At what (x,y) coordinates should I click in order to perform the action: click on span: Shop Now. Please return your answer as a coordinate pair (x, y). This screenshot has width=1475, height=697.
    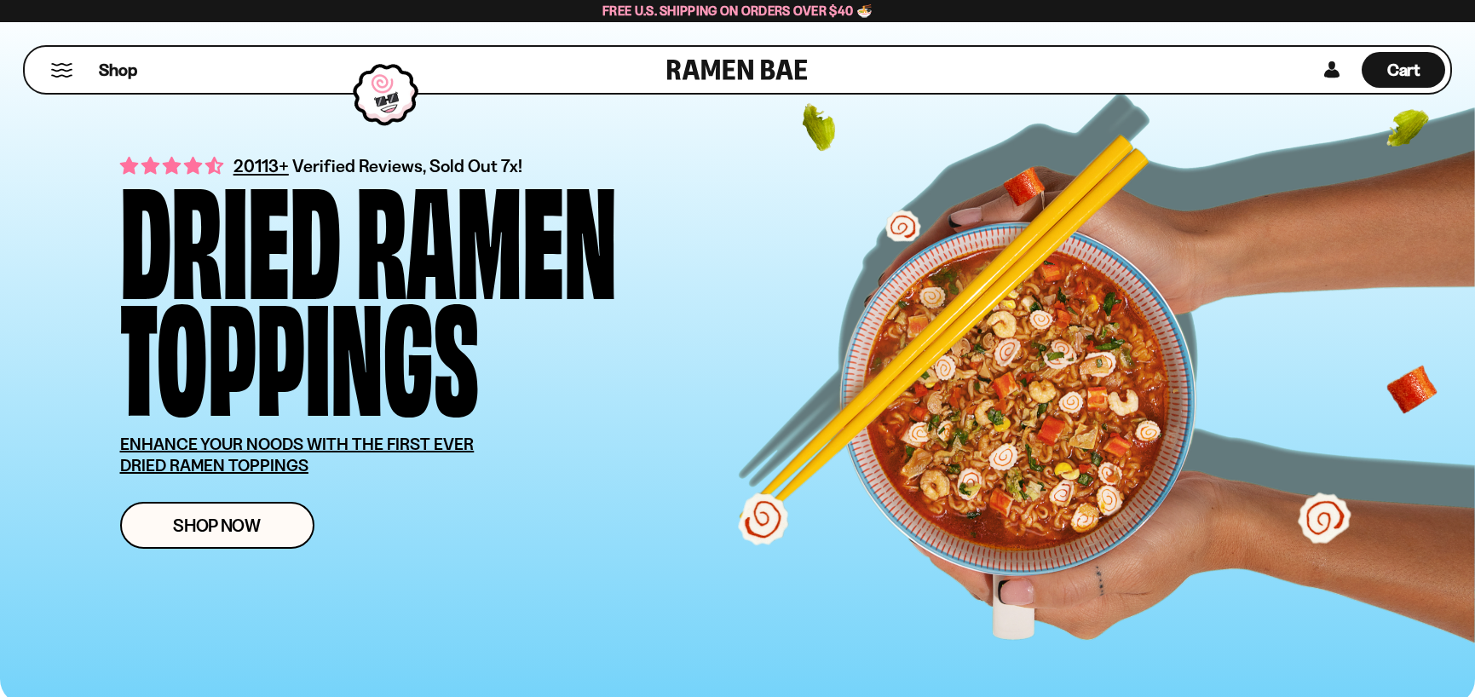
    Looking at the image, I should click on (216, 525).